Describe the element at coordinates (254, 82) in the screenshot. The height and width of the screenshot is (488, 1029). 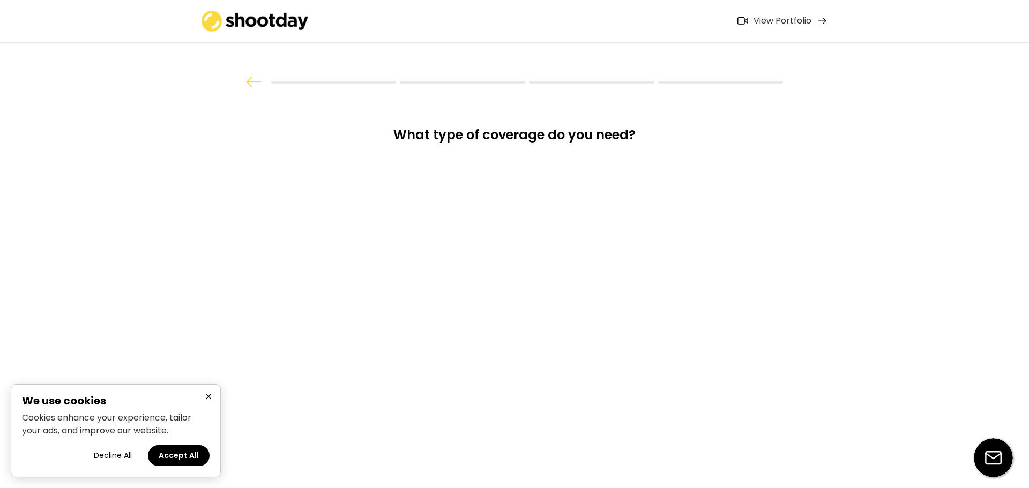
I see `img: arrow%20back.svg` at that location.